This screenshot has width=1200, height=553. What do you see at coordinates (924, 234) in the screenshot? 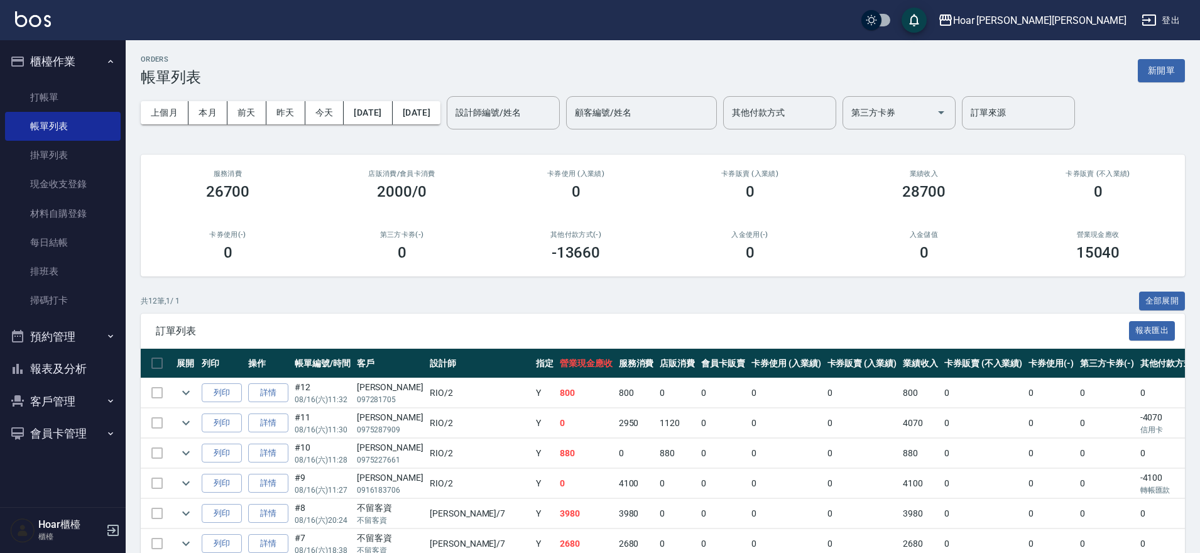
I see `h2: 入金儲值` at bounding box center [924, 234].